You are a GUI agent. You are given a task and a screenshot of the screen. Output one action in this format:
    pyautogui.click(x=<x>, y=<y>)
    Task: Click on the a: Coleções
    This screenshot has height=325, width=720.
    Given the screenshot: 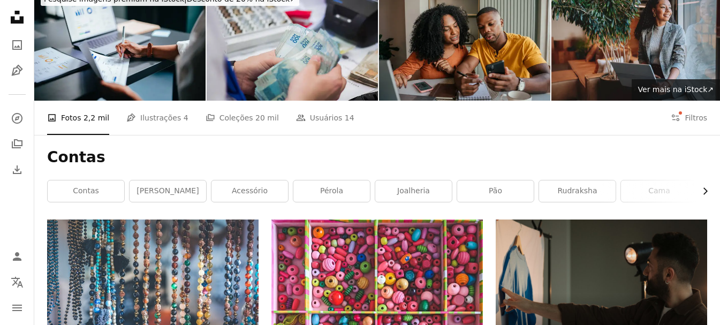 What is the action you would take?
    pyautogui.click(x=17, y=144)
    